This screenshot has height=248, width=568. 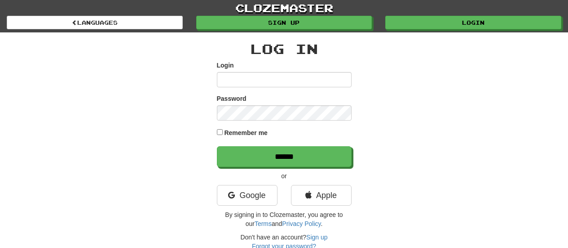 What do you see at coordinates (232, 98) in the screenshot?
I see `label: Password` at bounding box center [232, 98].